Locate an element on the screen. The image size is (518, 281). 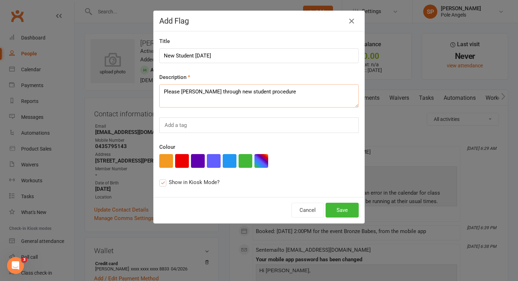
h4: Add Flag is located at coordinates (259, 21).